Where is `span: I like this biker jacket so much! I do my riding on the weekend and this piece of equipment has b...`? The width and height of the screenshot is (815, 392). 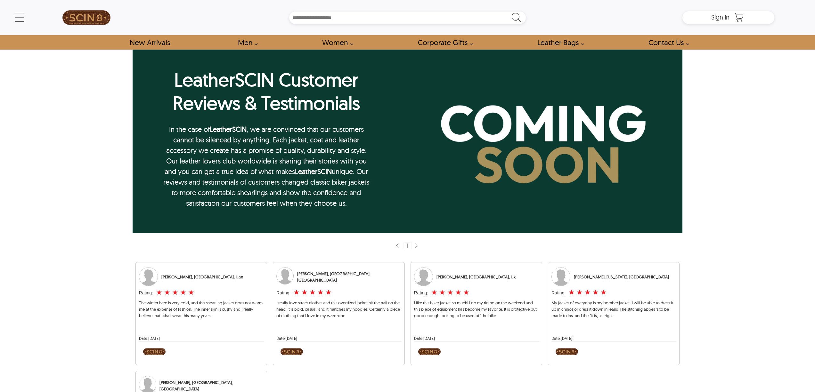 span: I like this biker jacket so much! I do my riding on the weekend and this piece of equipment has b... is located at coordinates (475, 309).